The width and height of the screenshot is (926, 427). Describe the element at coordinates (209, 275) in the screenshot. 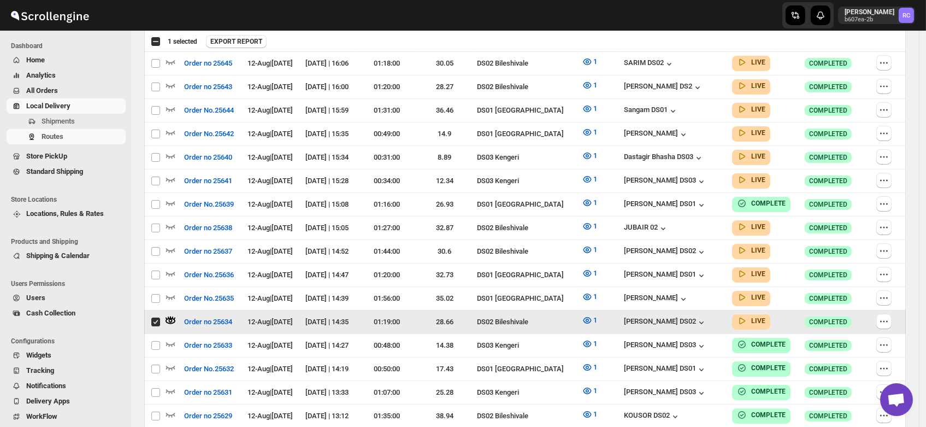

I see `button: Order No.25636` at that location.